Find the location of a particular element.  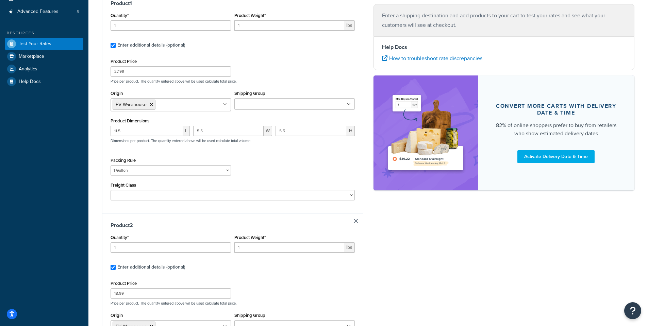

span: Help Docs is located at coordinates (30, 82).